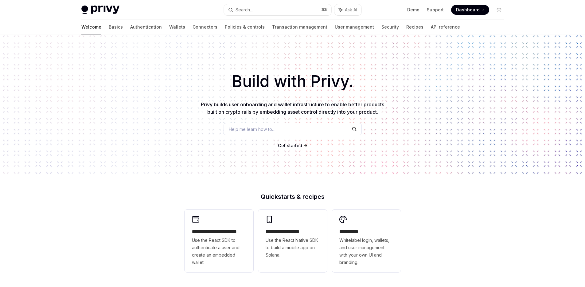 Image resolution: width=585 pixels, height=287 pixels. What do you see at coordinates (100, 10) in the screenshot?
I see `img: light logo` at bounding box center [100, 10].